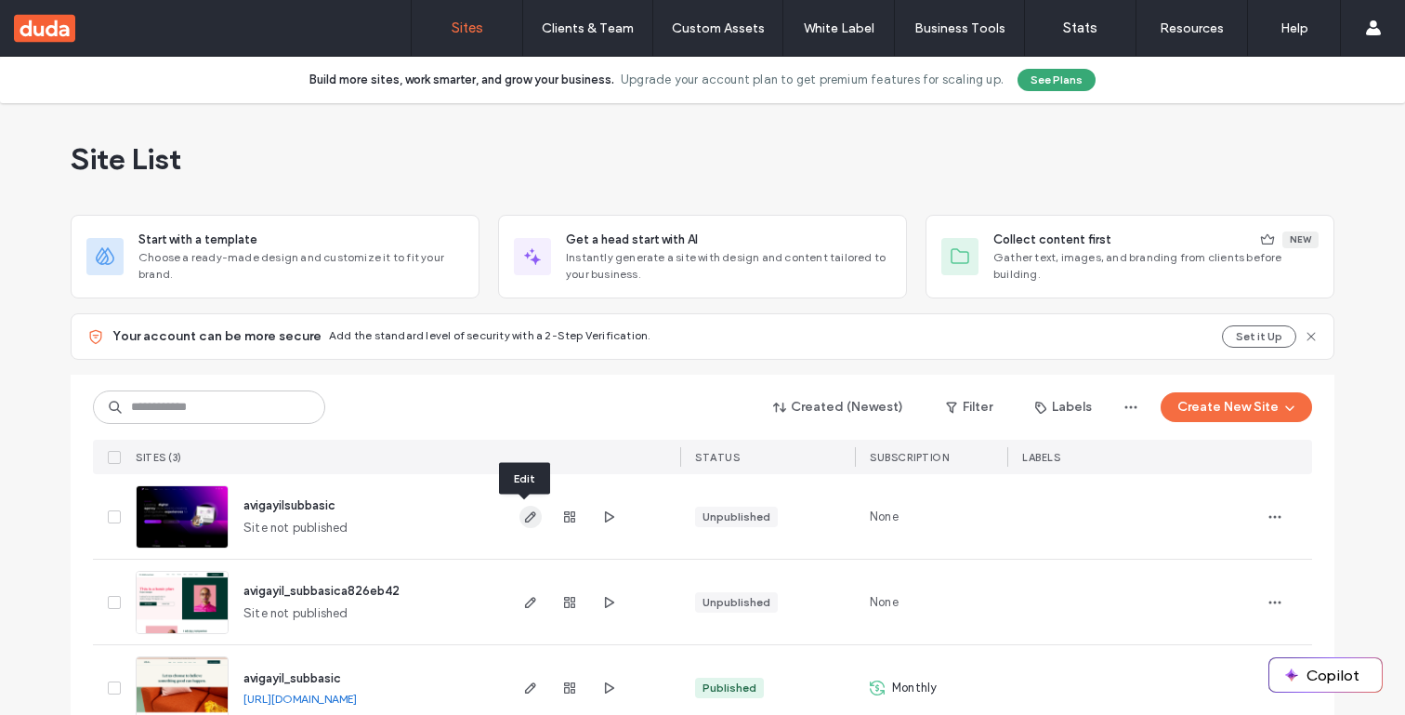 The image size is (1405, 715). What do you see at coordinates (289, 505) in the screenshot?
I see `a: avigayilsubbasic` at bounding box center [289, 505].